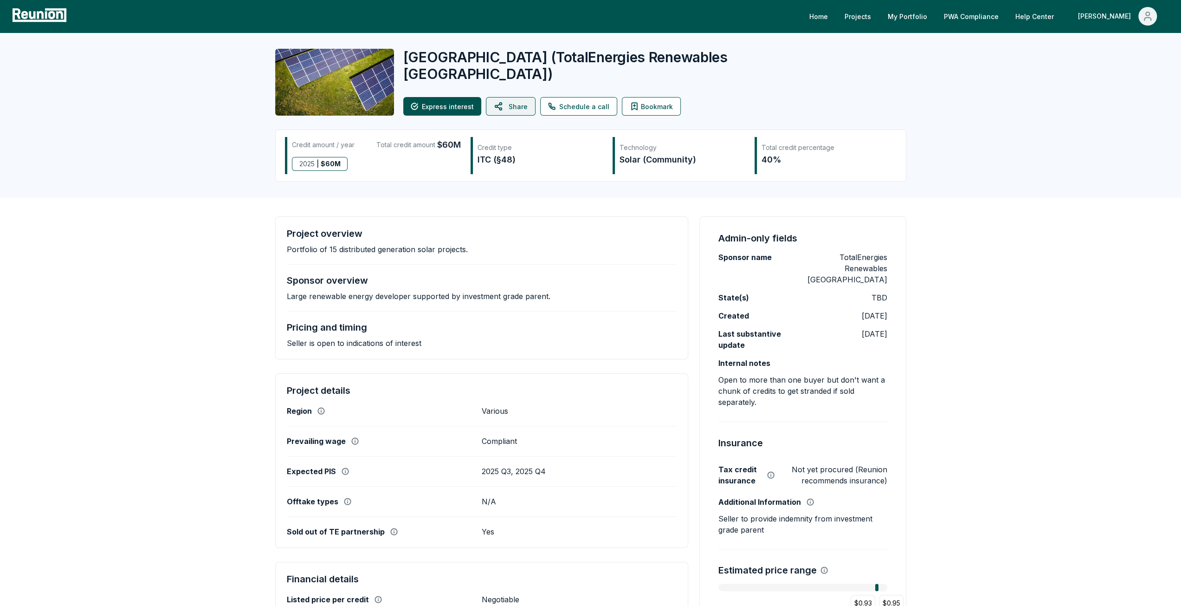  I want to click on label: State(s), so click(734, 297).